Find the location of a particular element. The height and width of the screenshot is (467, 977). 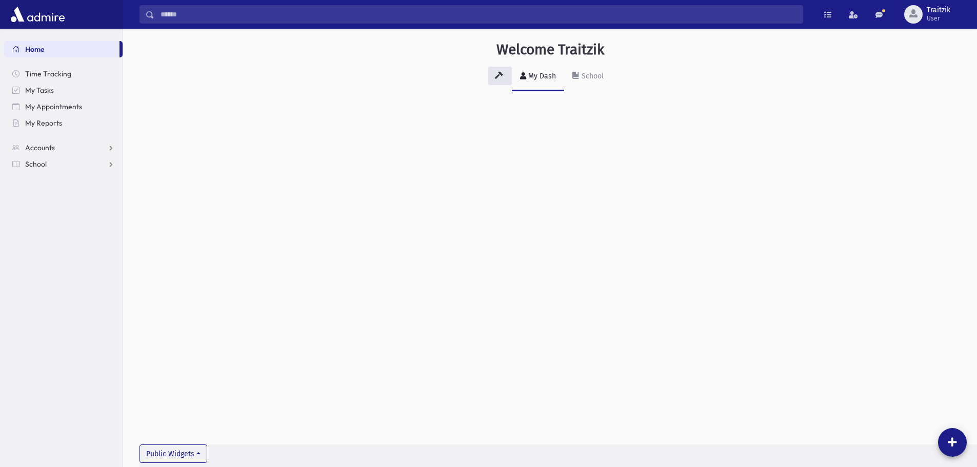

span: My Reports is located at coordinates (44, 123).